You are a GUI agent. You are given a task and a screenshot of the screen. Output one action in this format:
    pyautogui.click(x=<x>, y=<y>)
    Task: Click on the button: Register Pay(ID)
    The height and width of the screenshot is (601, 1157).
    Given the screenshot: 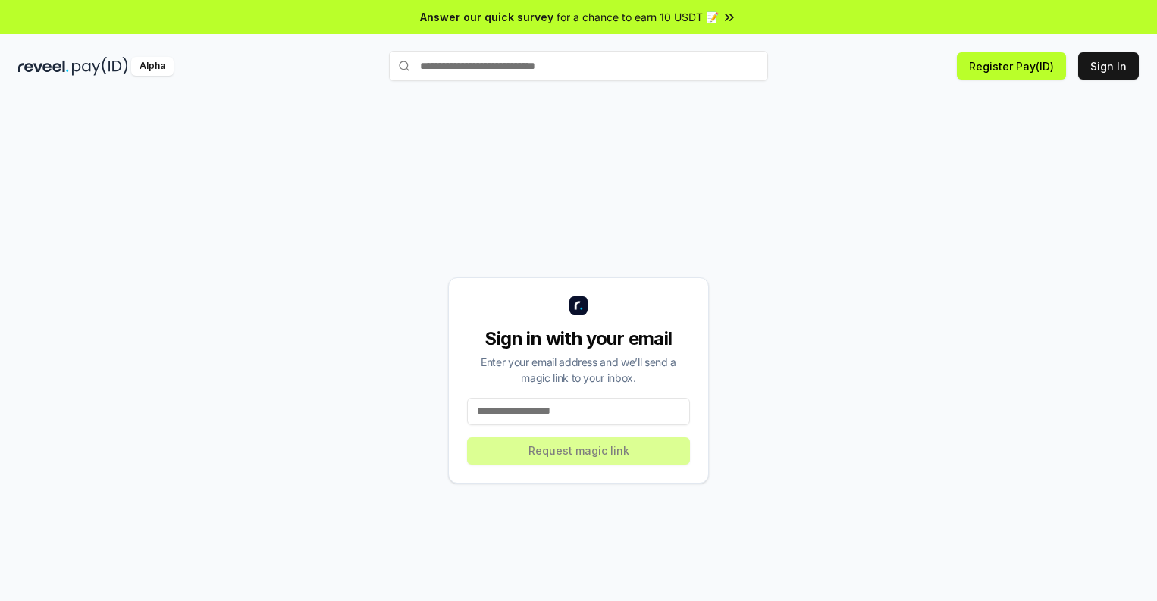 What is the action you would take?
    pyautogui.click(x=1012, y=66)
    